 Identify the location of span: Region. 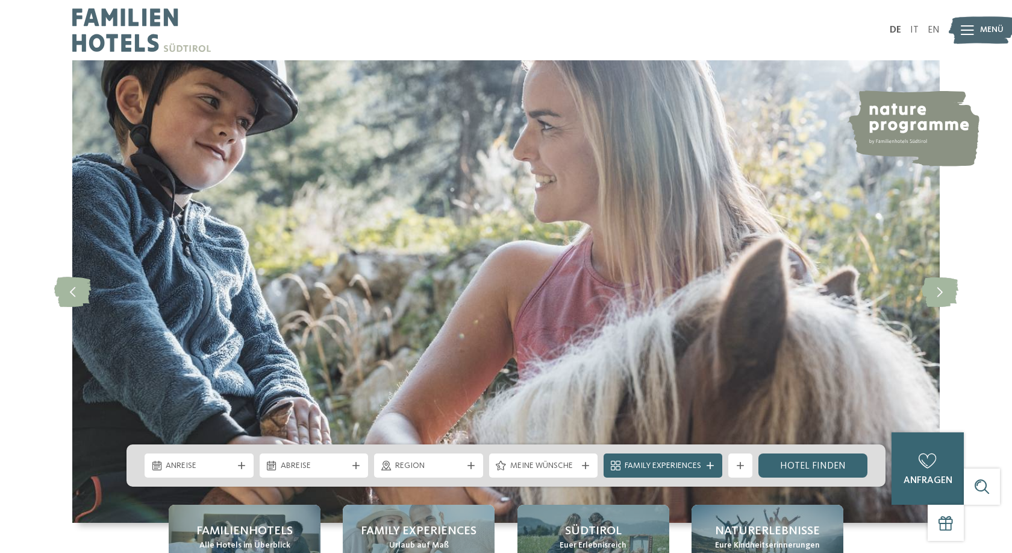
(428, 466).